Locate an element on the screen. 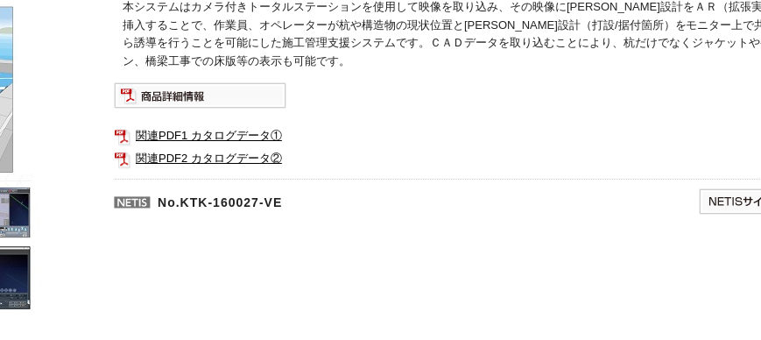 This screenshot has height=340, width=761. a: 商品詳細情報システム is located at coordinates (200, 98).